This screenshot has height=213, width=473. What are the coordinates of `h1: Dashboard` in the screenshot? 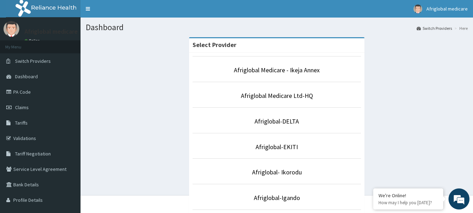 It's located at (277, 27).